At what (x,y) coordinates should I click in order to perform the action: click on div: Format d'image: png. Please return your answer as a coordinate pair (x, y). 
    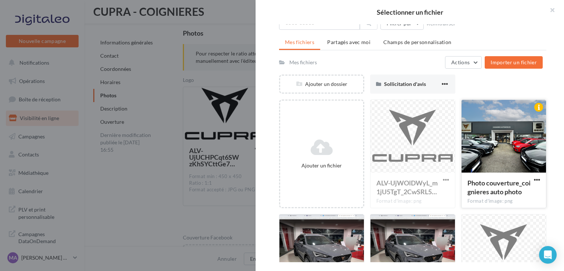
    Looking at the image, I should click on (503, 201).